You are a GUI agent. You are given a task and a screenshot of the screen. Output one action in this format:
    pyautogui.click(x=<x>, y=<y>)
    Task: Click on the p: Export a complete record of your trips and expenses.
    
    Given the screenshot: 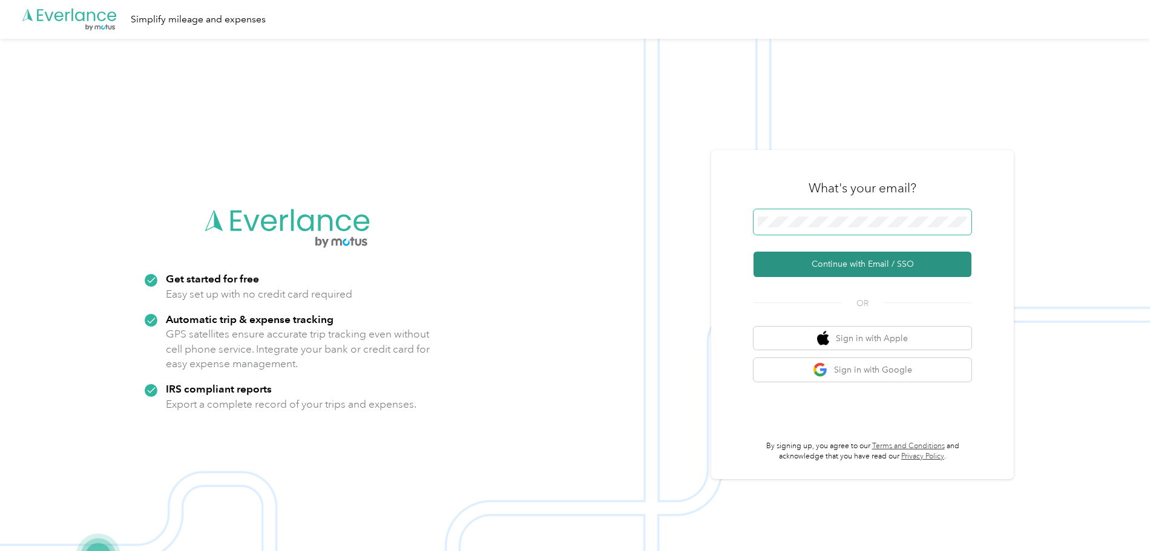 What is the action you would take?
    pyautogui.click(x=291, y=404)
    